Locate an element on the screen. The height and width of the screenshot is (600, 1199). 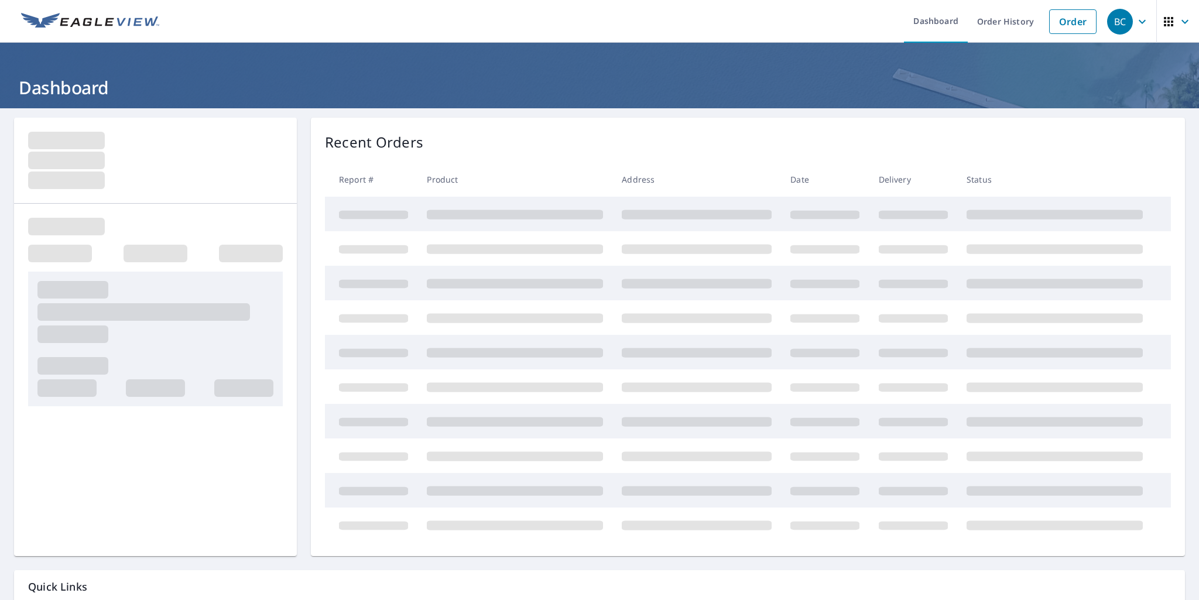
div: BC is located at coordinates (1120, 22).